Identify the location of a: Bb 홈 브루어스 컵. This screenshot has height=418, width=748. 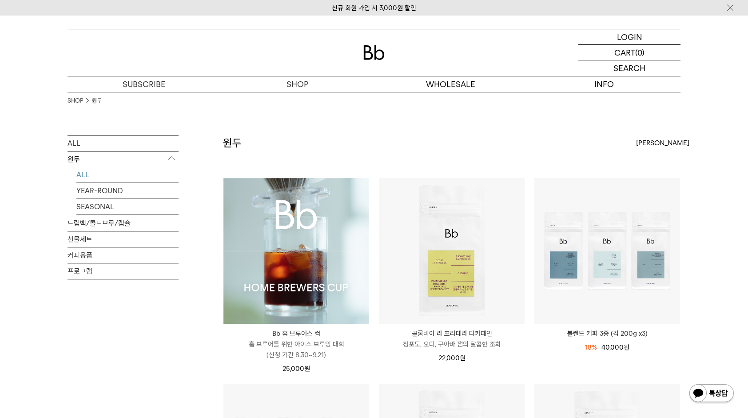
(296, 251).